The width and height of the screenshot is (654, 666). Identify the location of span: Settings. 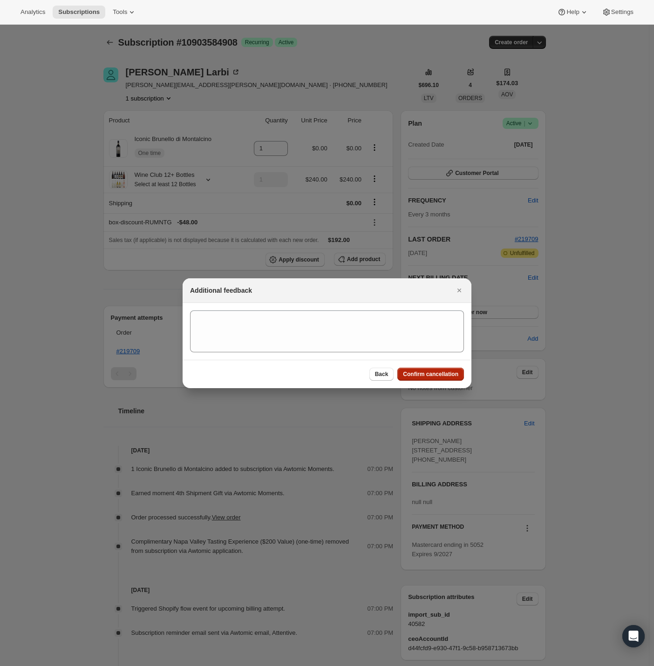
(622, 12).